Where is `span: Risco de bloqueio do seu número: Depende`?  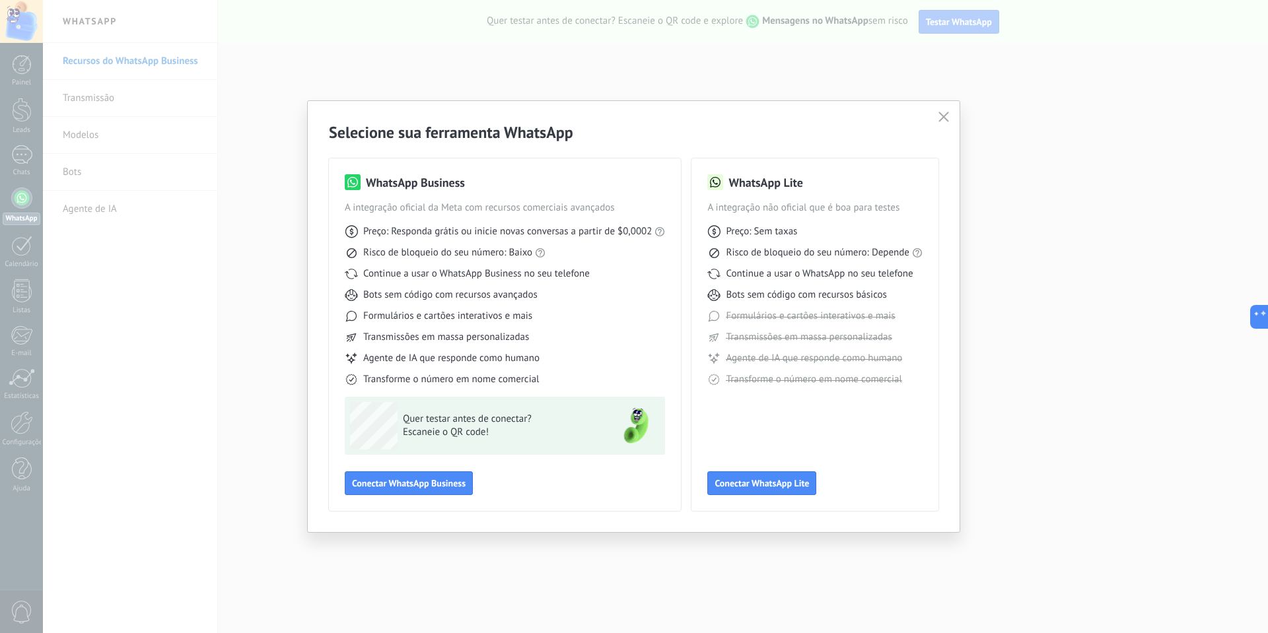
span: Risco de bloqueio do seu número: Depende is located at coordinates (817, 253).